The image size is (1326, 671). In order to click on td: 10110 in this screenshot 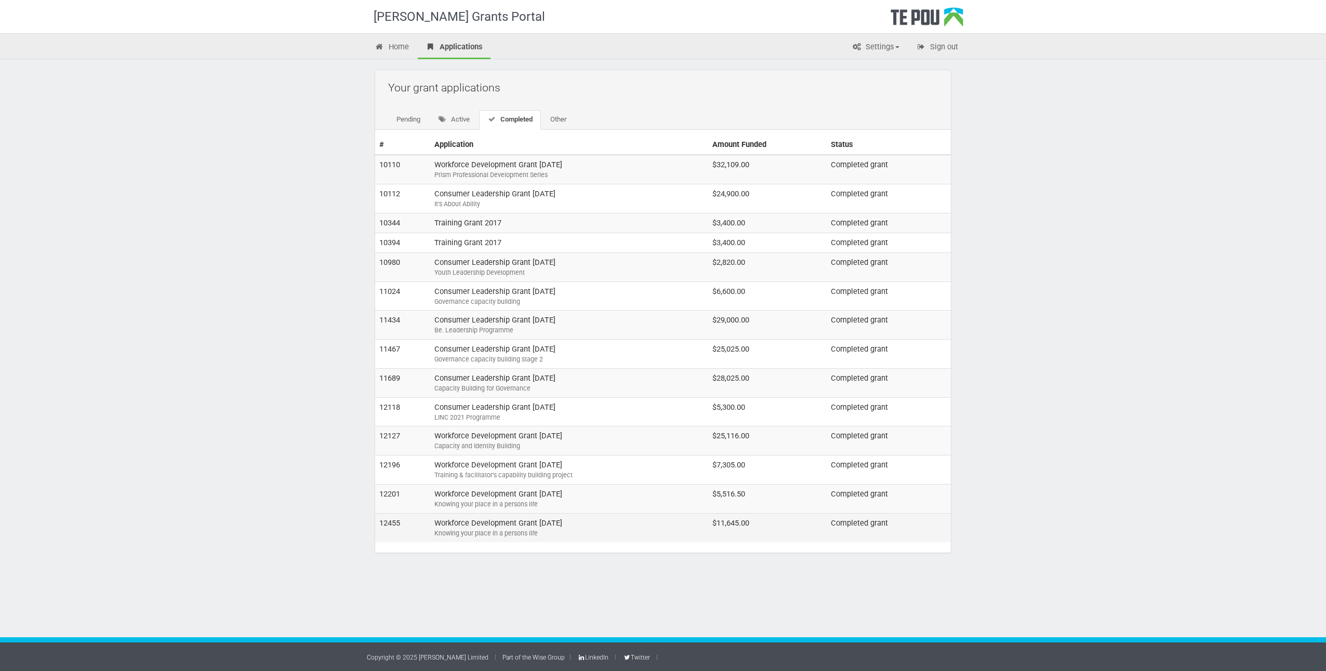, I will do `click(403, 169)`.